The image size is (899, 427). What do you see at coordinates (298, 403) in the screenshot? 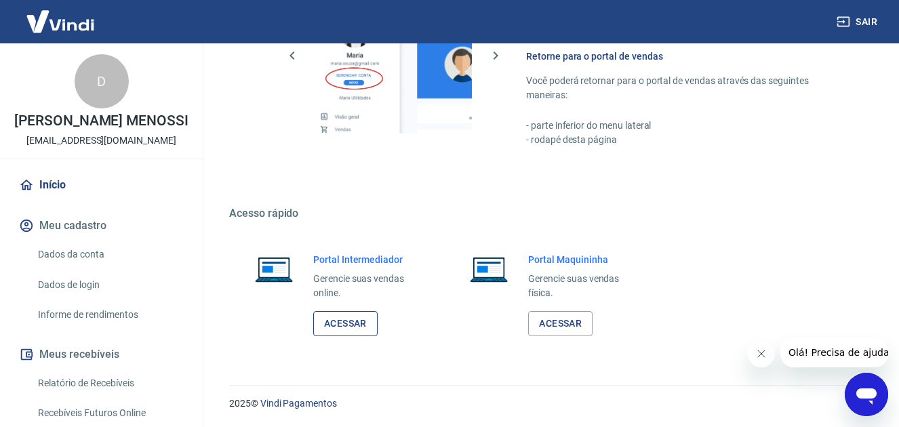
I see `a: Vindi Pagamentos` at bounding box center [298, 403].